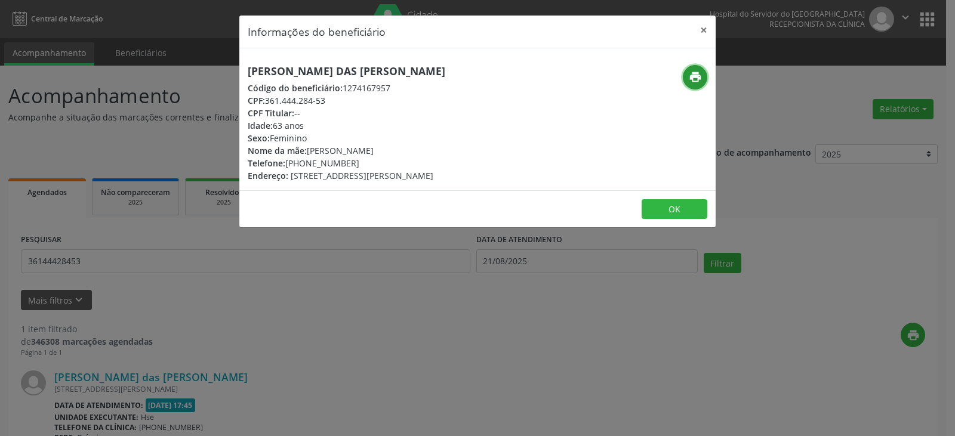 The width and height of the screenshot is (955, 436). What do you see at coordinates (704, 30) in the screenshot?
I see `button: Close` at bounding box center [704, 30].